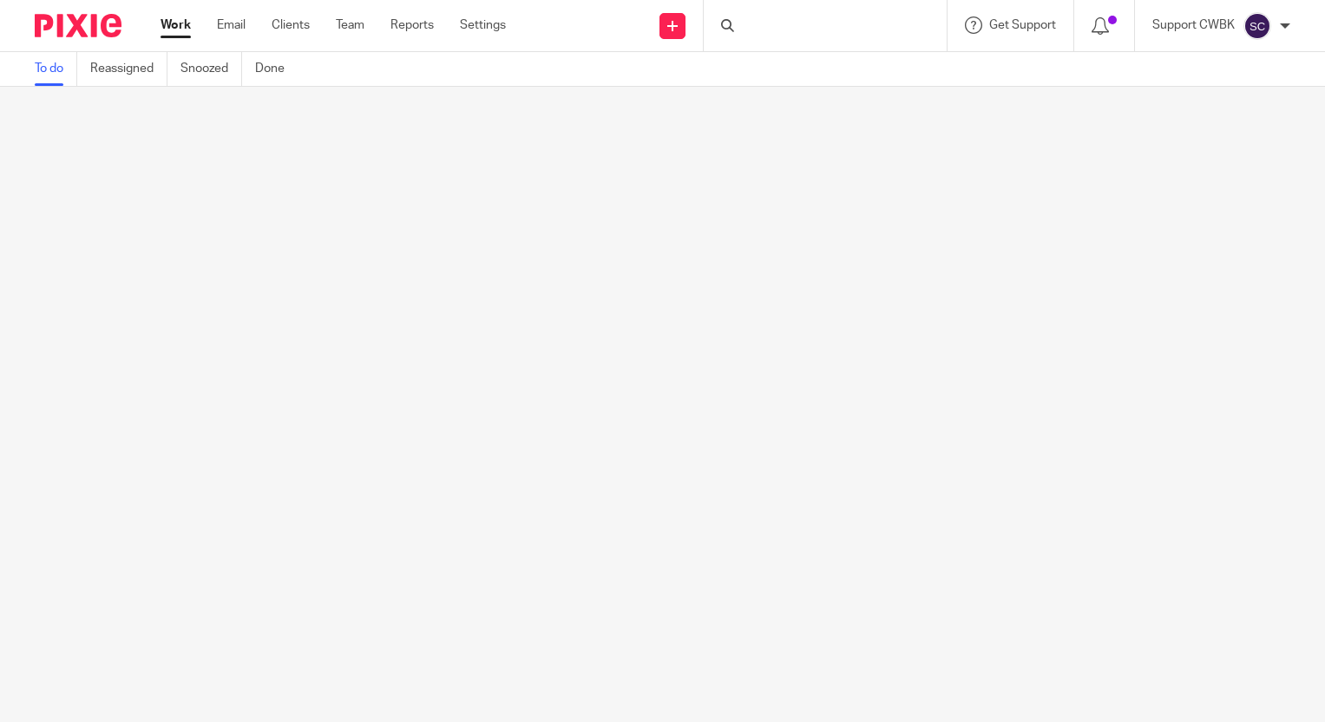 This screenshot has width=1325, height=722. What do you see at coordinates (78, 25) in the screenshot?
I see `img: Pixie` at bounding box center [78, 25].